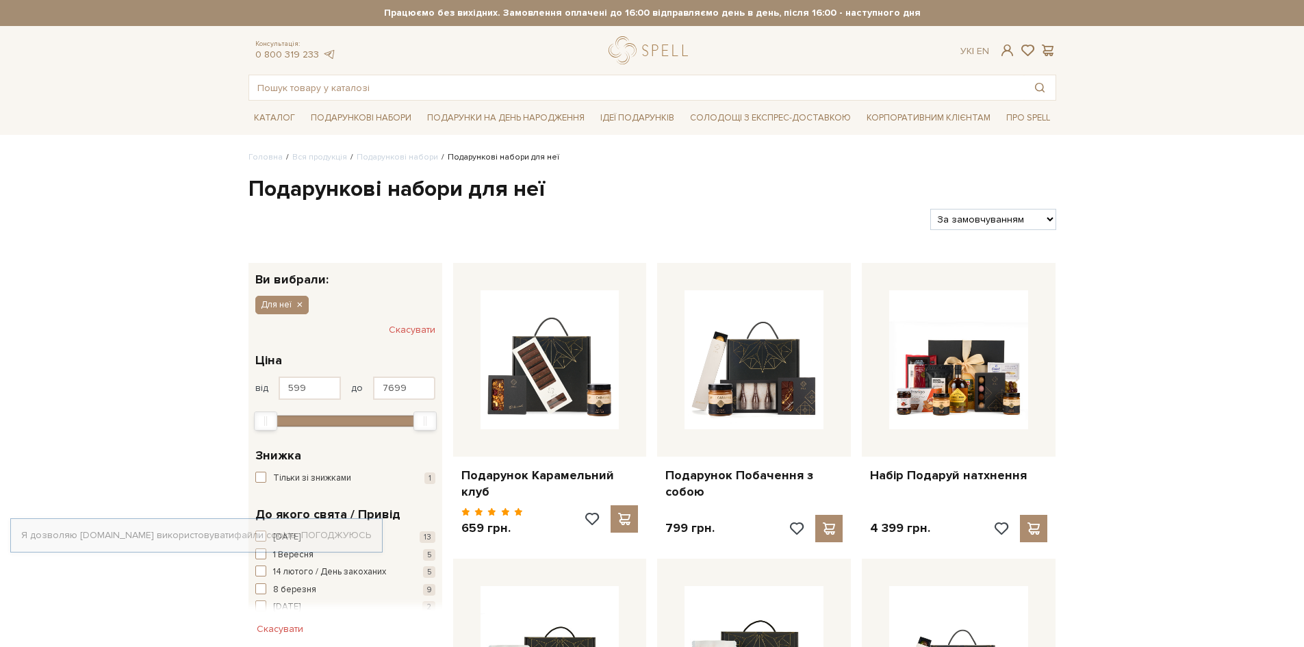  Describe the element at coordinates (320, 157) in the screenshot. I see `a: Вся продукція` at that location.